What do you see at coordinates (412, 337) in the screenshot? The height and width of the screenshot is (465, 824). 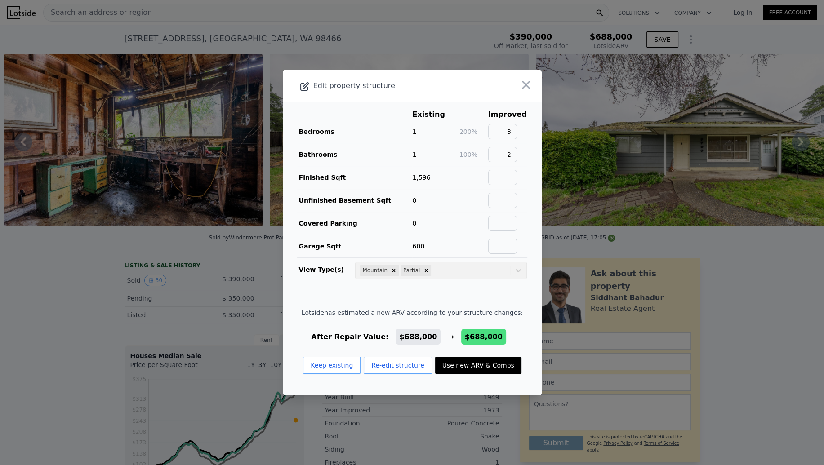 I see `div: After Repair Value: →` at bounding box center [412, 337].